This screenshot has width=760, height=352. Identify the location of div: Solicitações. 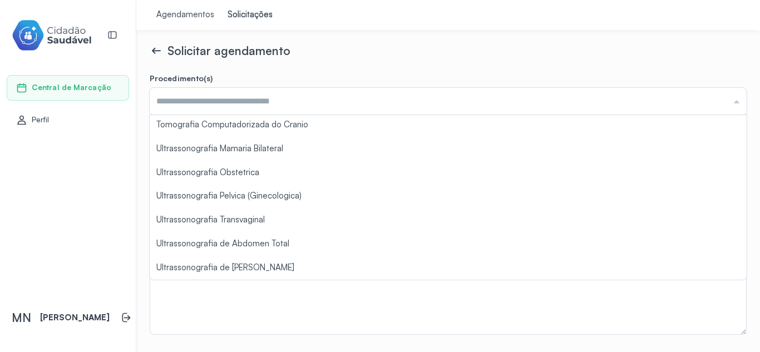
(250, 15).